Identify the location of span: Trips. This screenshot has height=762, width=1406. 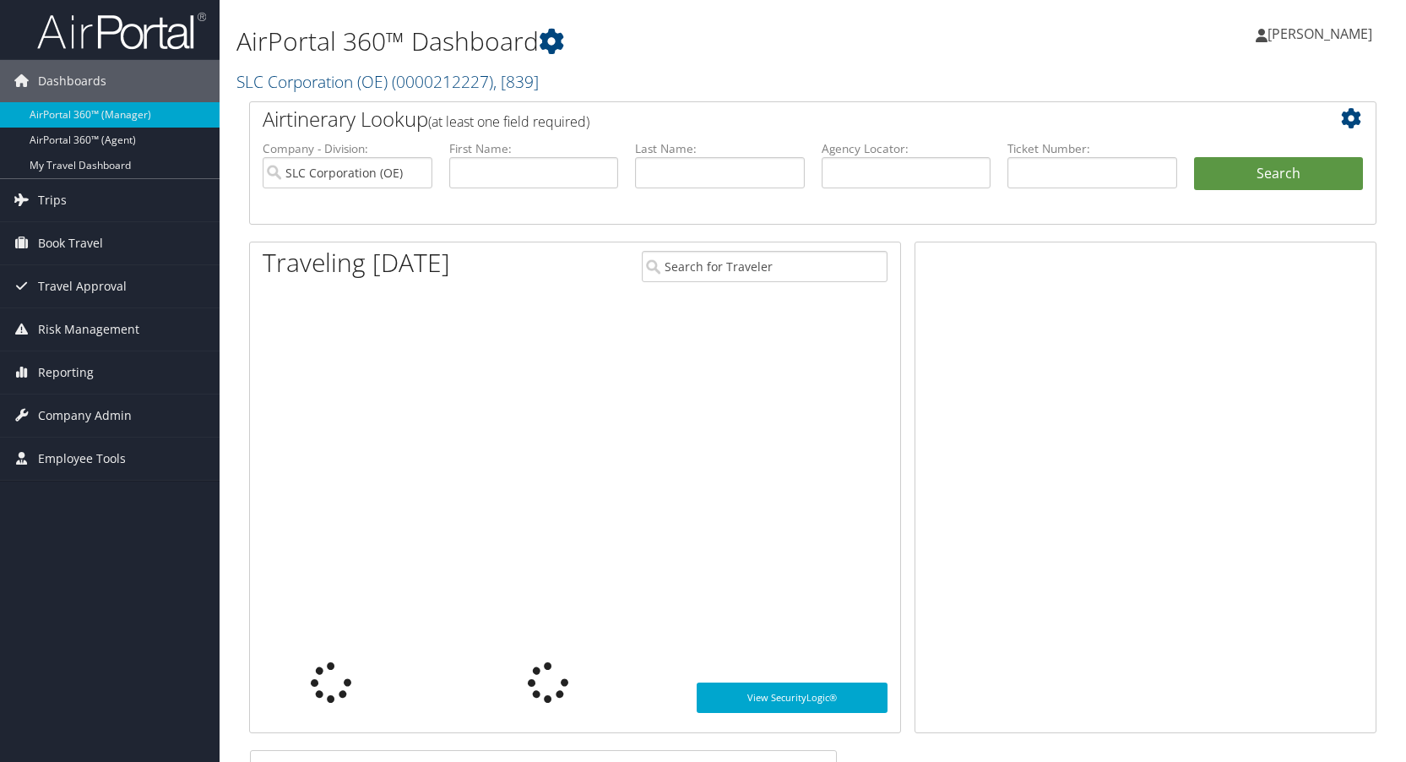
(52, 200).